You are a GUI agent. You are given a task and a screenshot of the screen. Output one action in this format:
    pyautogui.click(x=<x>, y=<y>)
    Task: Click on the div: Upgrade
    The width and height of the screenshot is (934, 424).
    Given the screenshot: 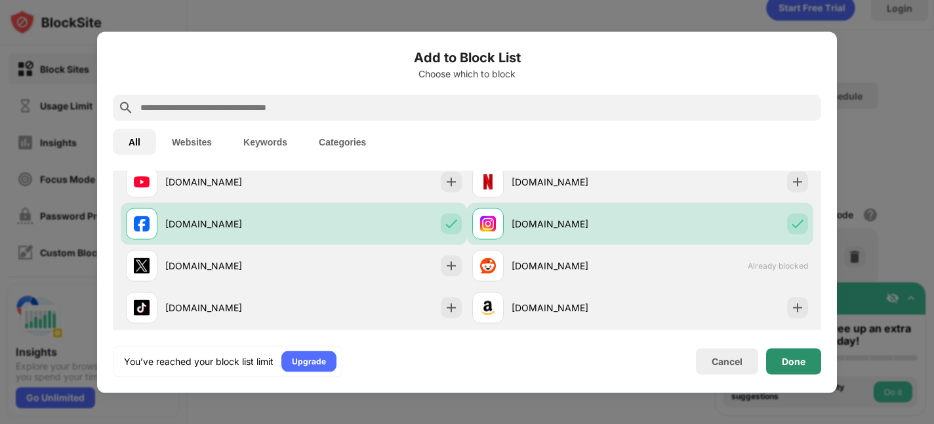 What is the action you would take?
    pyautogui.click(x=309, y=361)
    